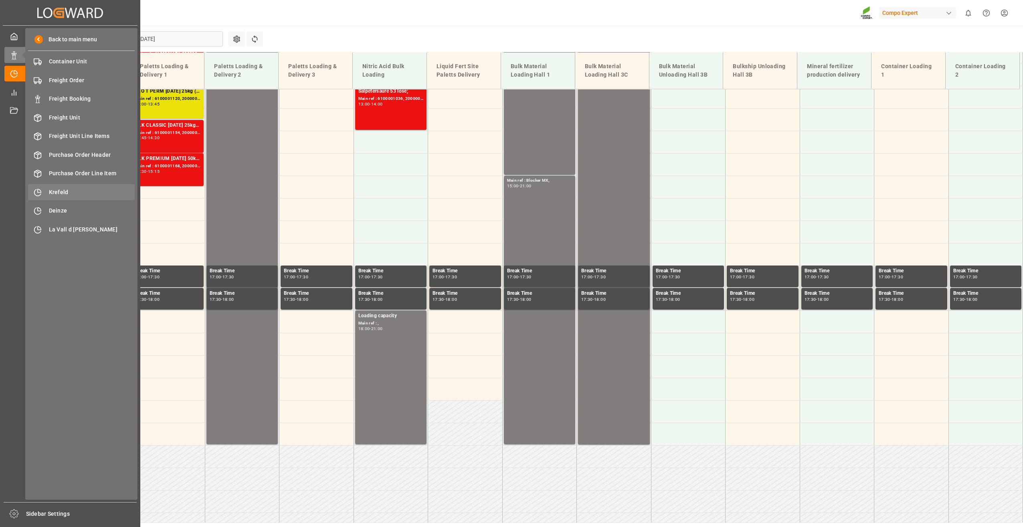  What do you see at coordinates (391, 99) in the screenshot?
I see `div: Main ref : 6100001036, 2000000988;` at bounding box center [391, 99].